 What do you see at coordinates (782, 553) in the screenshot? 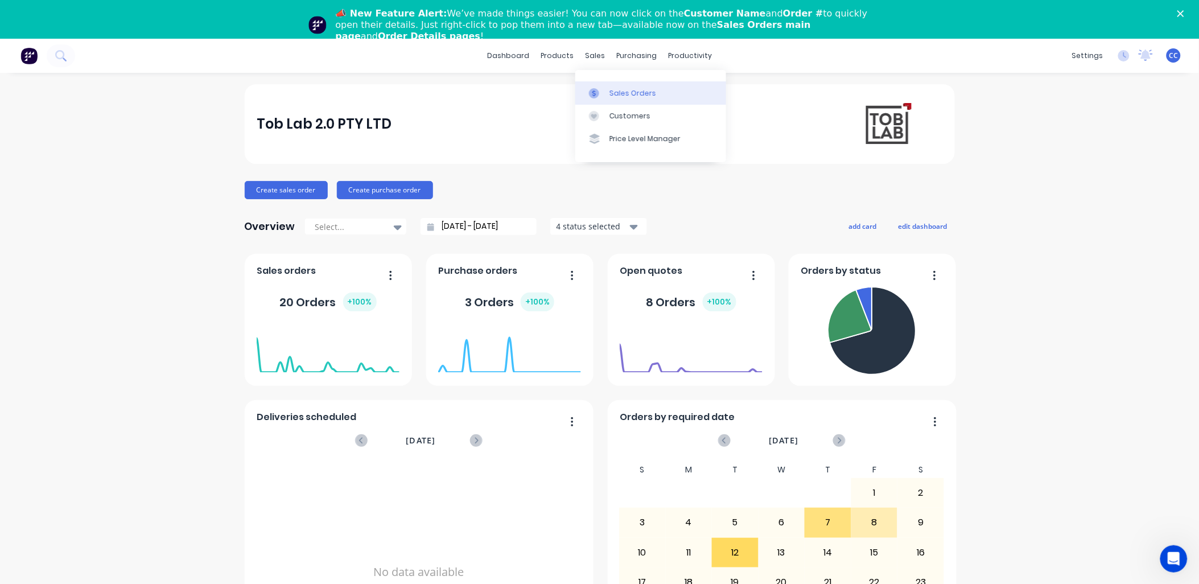
I see `div: 13` at bounding box center [782, 553].